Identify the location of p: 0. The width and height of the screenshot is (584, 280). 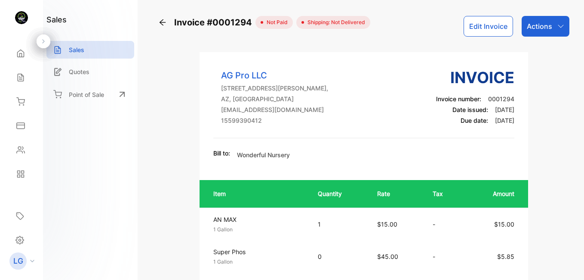
(339, 256).